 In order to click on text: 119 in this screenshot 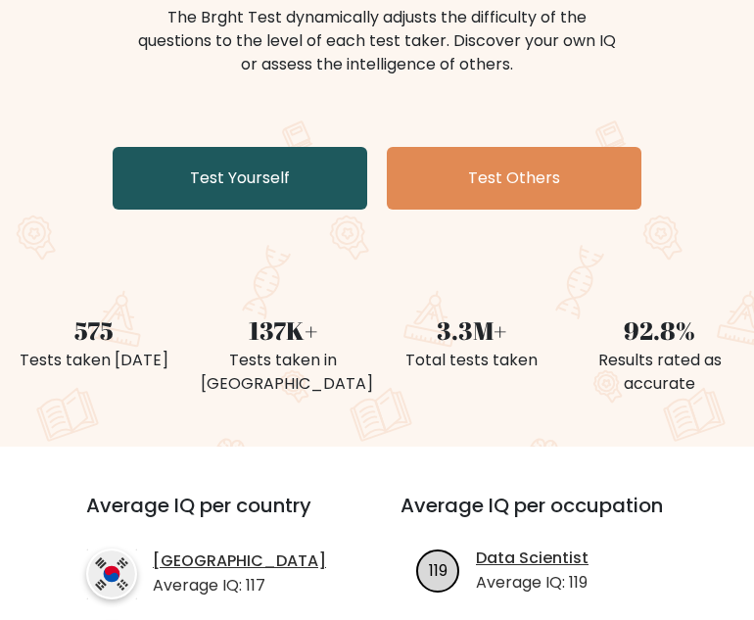, I will do `click(438, 570)`.